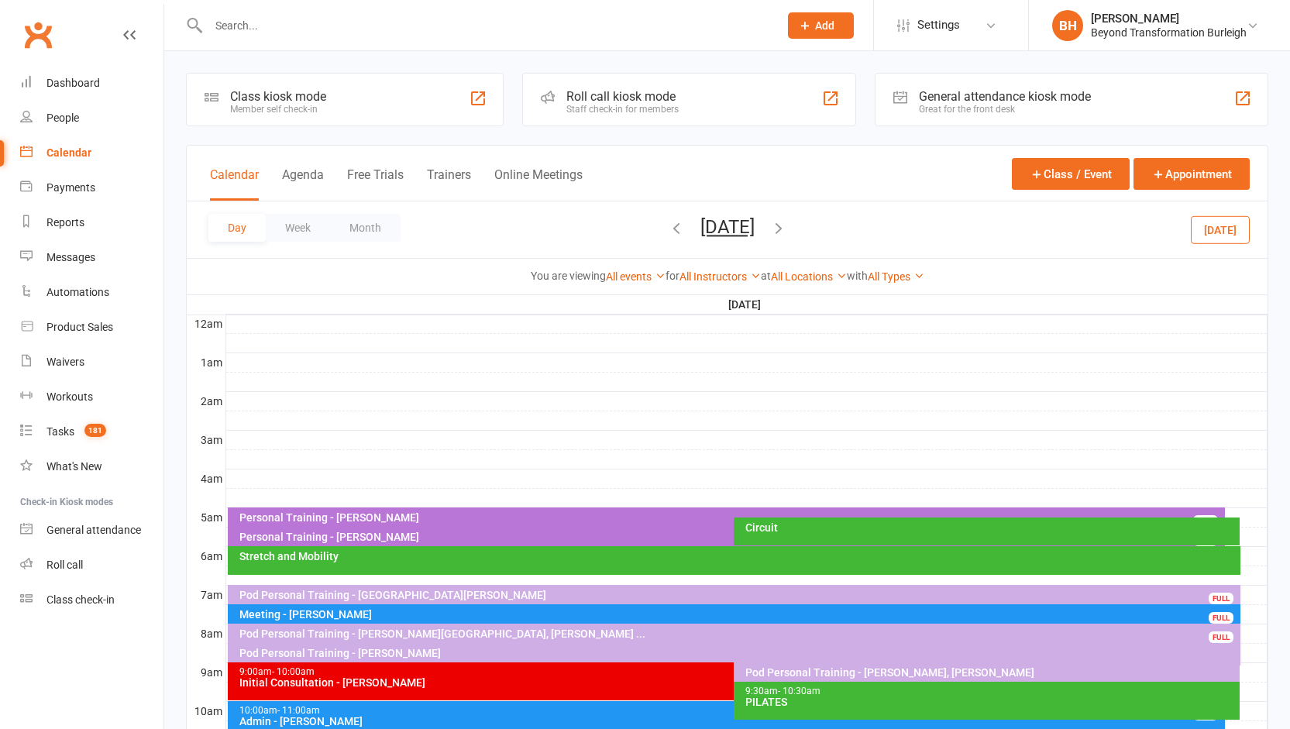 This screenshot has width=1290, height=729. I want to click on span: 181, so click(95, 430).